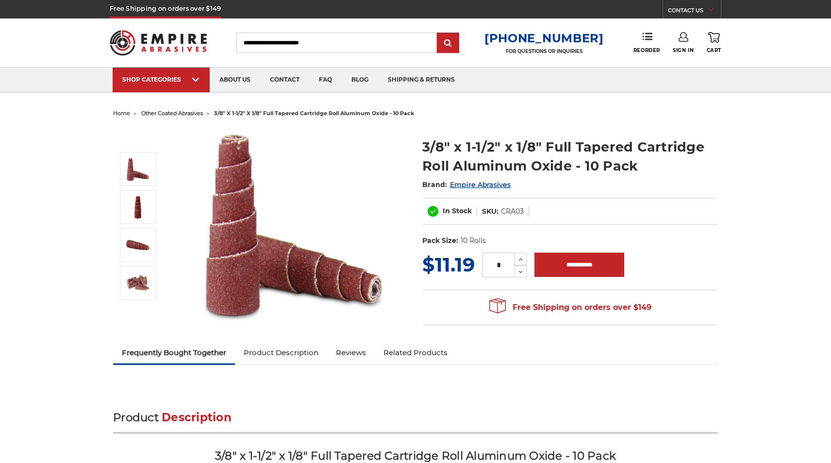  Describe the element at coordinates (121, 113) in the screenshot. I see `span: home` at that location.